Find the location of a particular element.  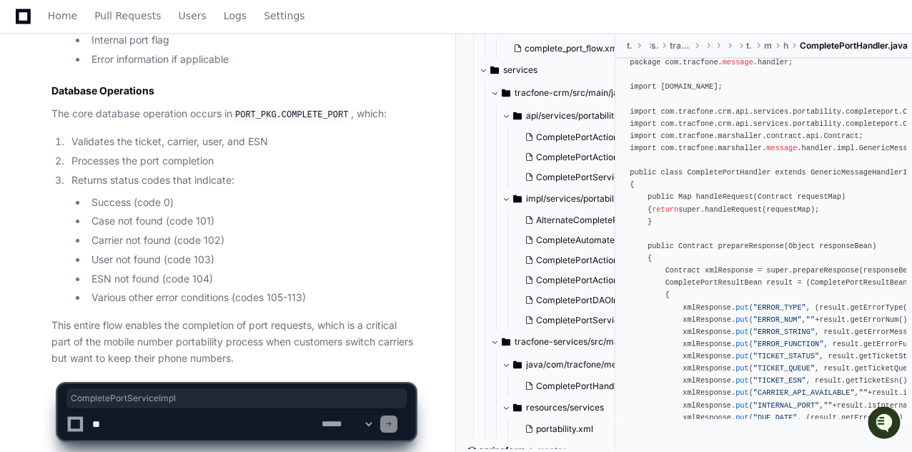

li: Returns status codes that indicate: is located at coordinates (241, 239).